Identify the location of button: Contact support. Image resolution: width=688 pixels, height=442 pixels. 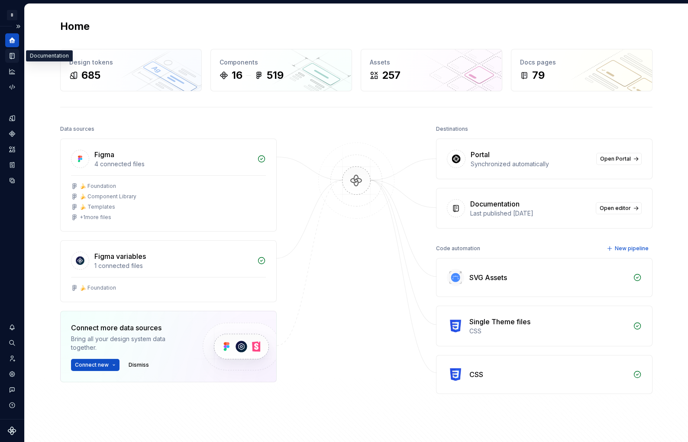
(12, 390).